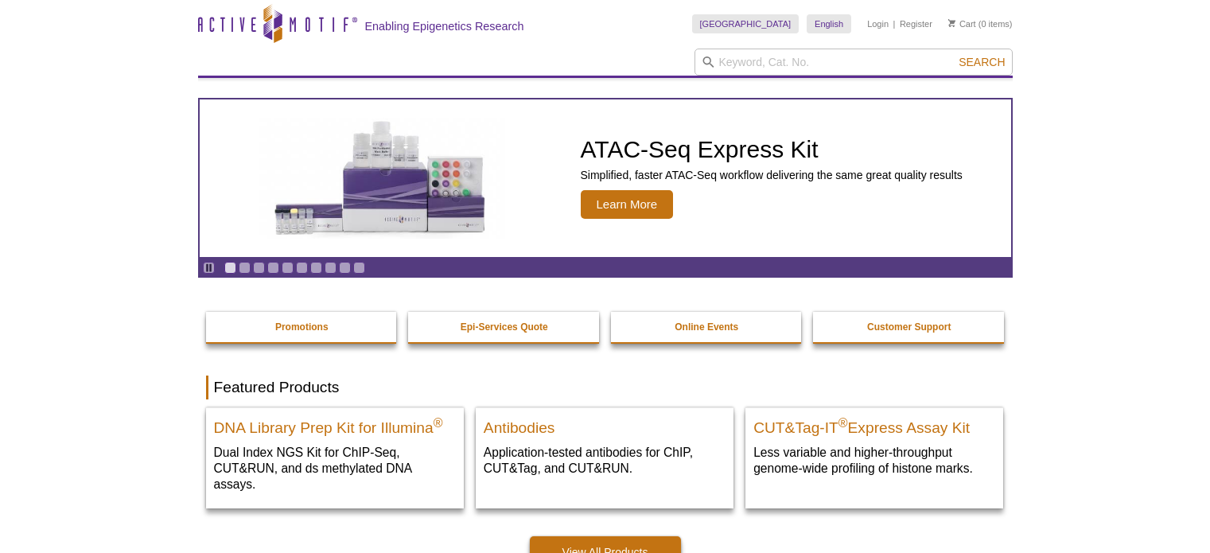 The image size is (1210, 553). Describe the element at coordinates (604, 424) in the screenshot. I see `h2: Antibodies` at that location.